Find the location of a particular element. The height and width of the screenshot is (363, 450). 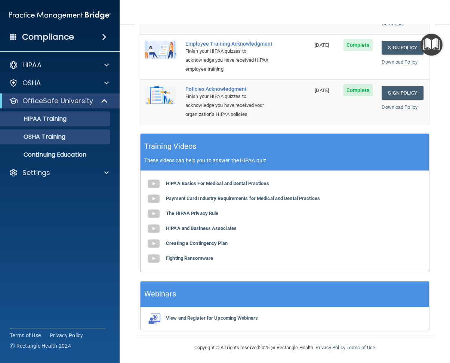

div: Finish your HIPAA quizzes to acknowledge you have received your organization’s HIPAA policies. is located at coordinates (229, 105).